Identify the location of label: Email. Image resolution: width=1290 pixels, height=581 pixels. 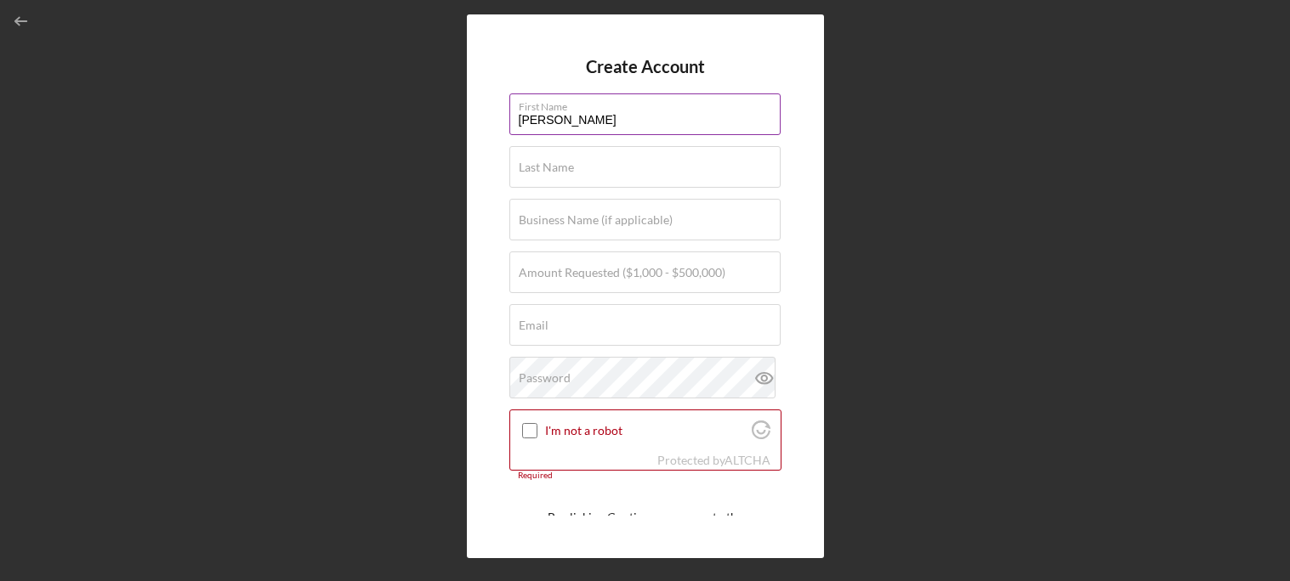
(533, 326).